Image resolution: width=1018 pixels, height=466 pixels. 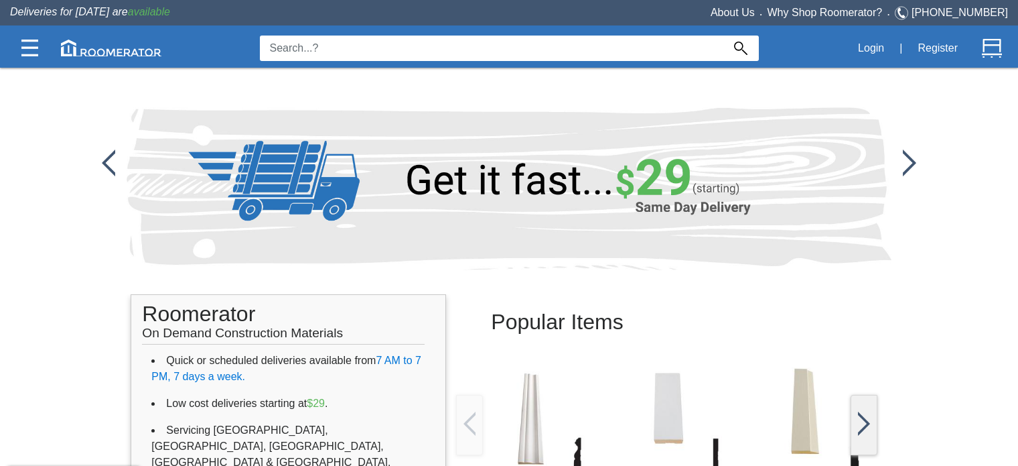 What do you see at coordinates (871, 48) in the screenshot?
I see `button: Login` at bounding box center [871, 48].